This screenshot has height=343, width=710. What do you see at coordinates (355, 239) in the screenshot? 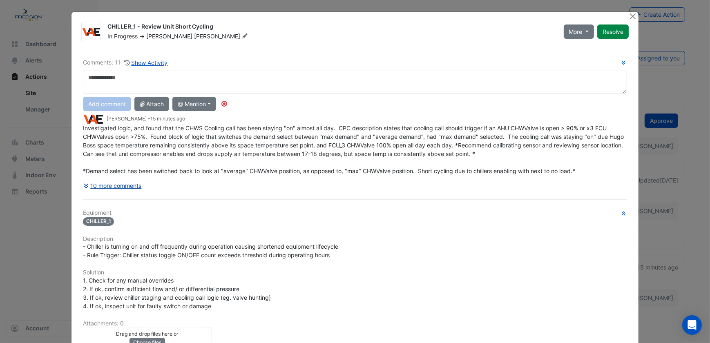
I see `h6: Description` at bounding box center [355, 239].